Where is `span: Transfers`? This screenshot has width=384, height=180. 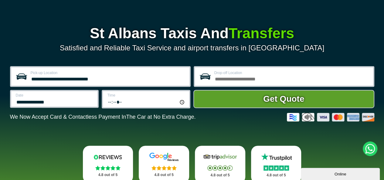 span: Transfers is located at coordinates (261, 33).